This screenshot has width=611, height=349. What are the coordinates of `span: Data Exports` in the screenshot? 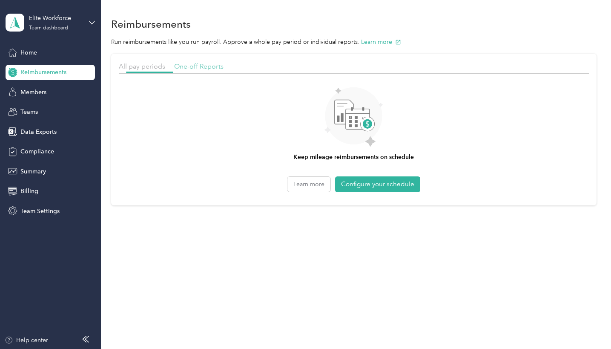 It's located at (38, 132).